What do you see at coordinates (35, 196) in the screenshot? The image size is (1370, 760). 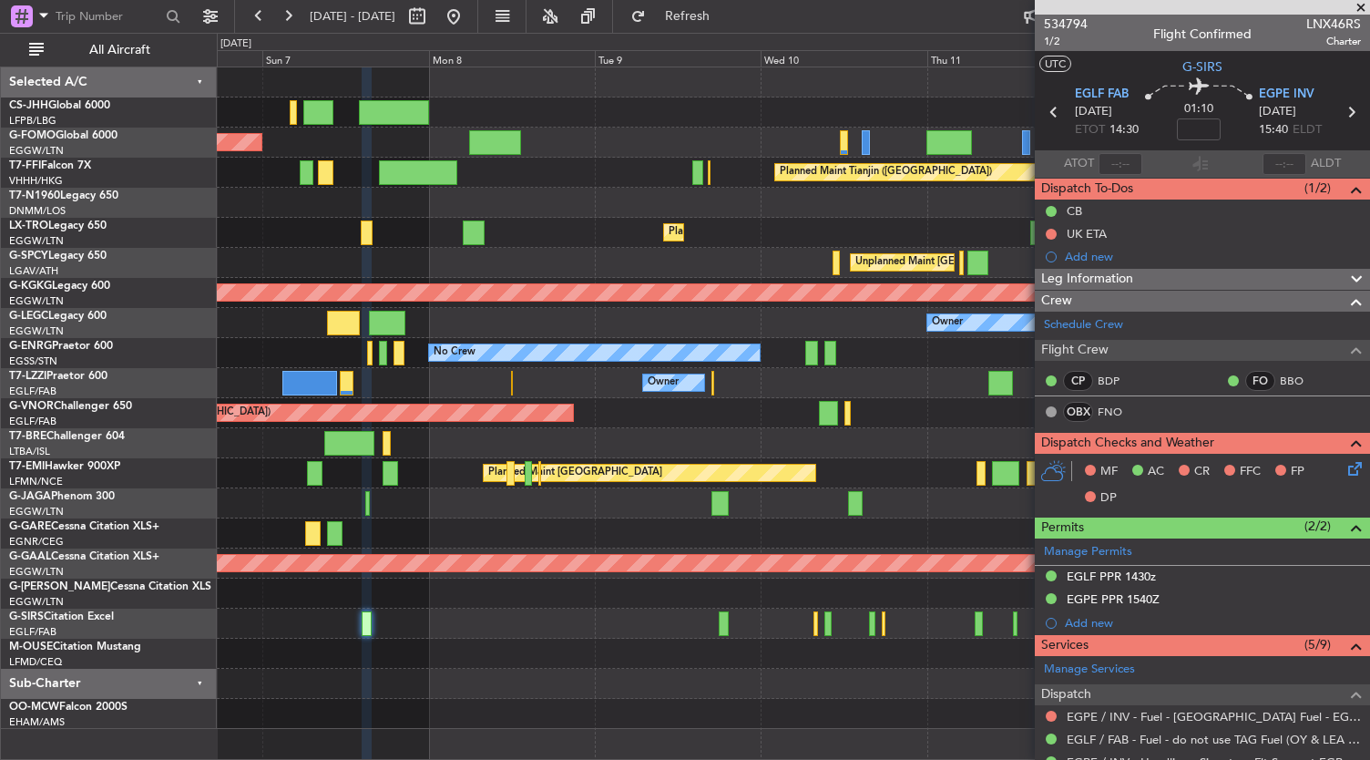 I see `span: T7-N1960` at bounding box center [35, 196].